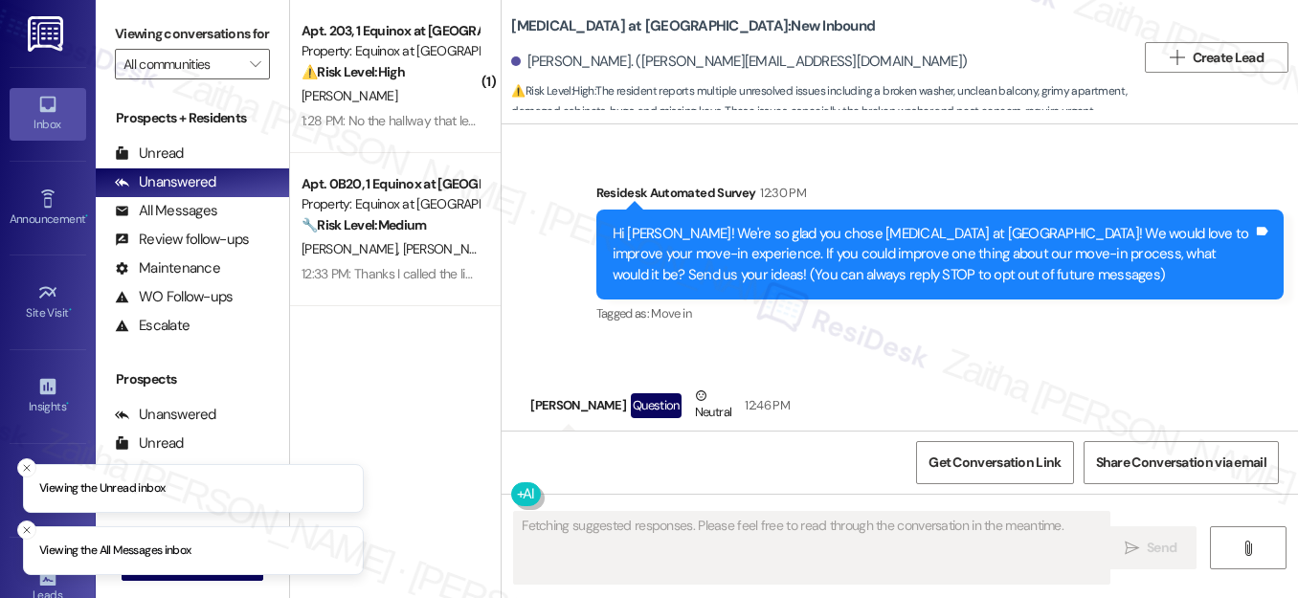 The image size is (1298, 598). Describe the element at coordinates (166, 211) in the screenshot. I see `div: All Messages` at that location.